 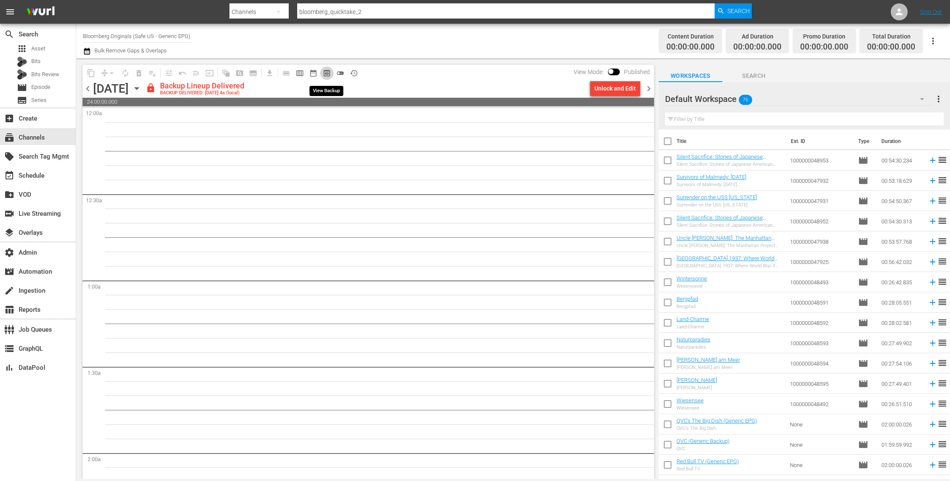 What do you see at coordinates (901, 221) in the screenshot?
I see `td: 00:54:30.313` at bounding box center [901, 221].